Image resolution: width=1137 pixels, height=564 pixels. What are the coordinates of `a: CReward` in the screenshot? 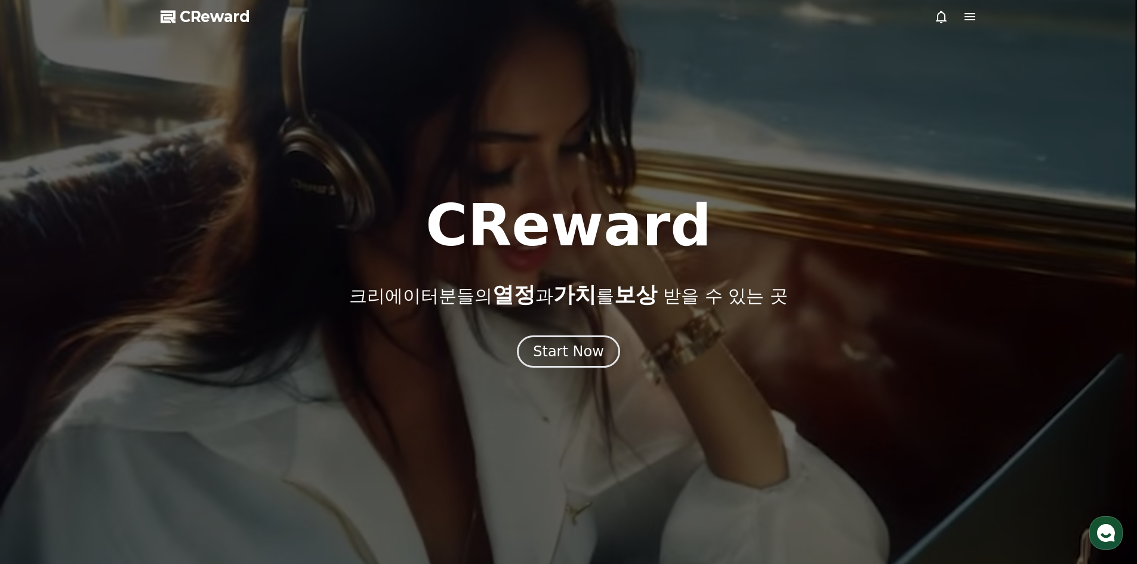 It's located at (205, 17).